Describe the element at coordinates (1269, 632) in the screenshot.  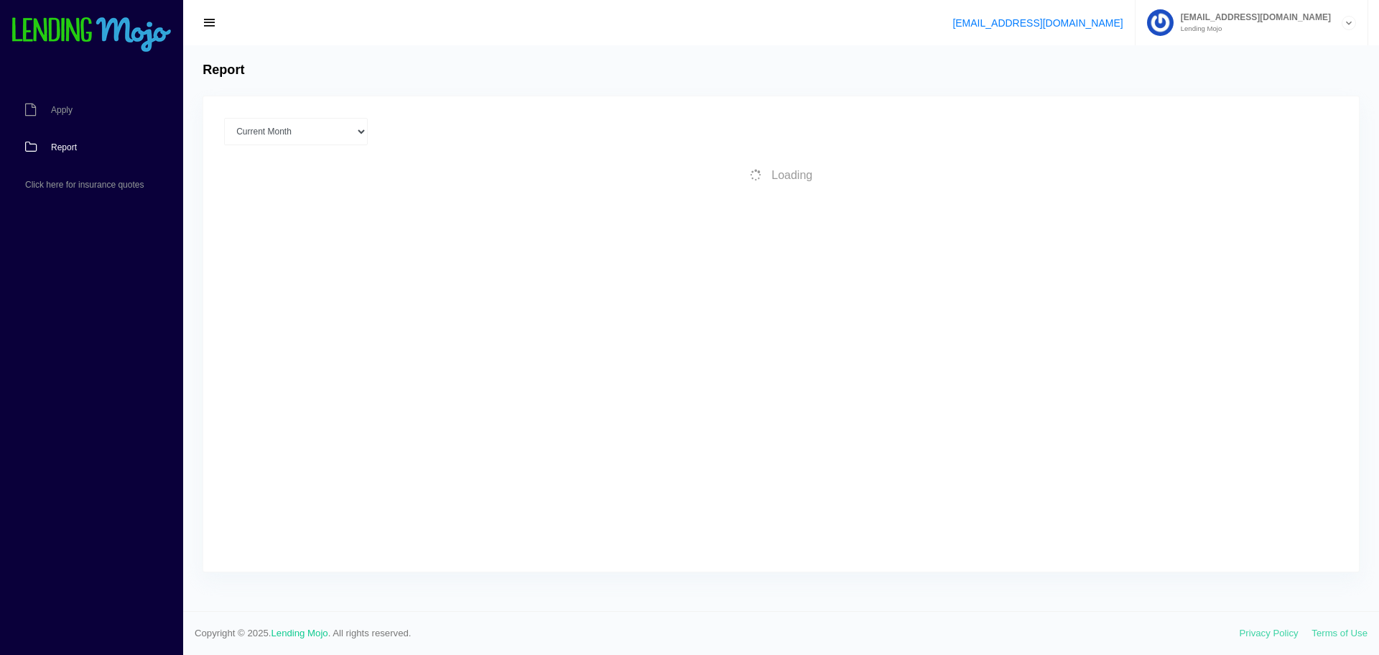
I see `a: Privacy Policy` at that location.